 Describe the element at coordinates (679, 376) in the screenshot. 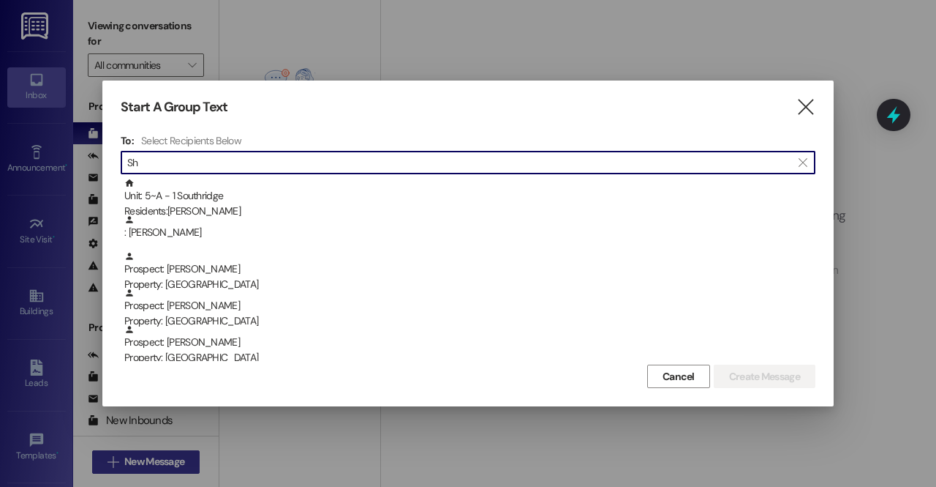

I see `button: Cancel` at that location.